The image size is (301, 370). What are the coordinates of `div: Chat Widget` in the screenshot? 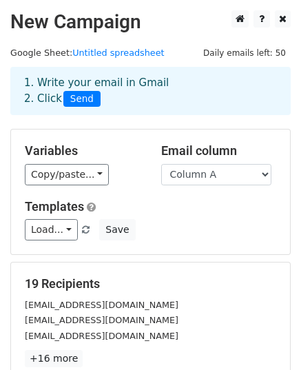 It's located at (267, 337).